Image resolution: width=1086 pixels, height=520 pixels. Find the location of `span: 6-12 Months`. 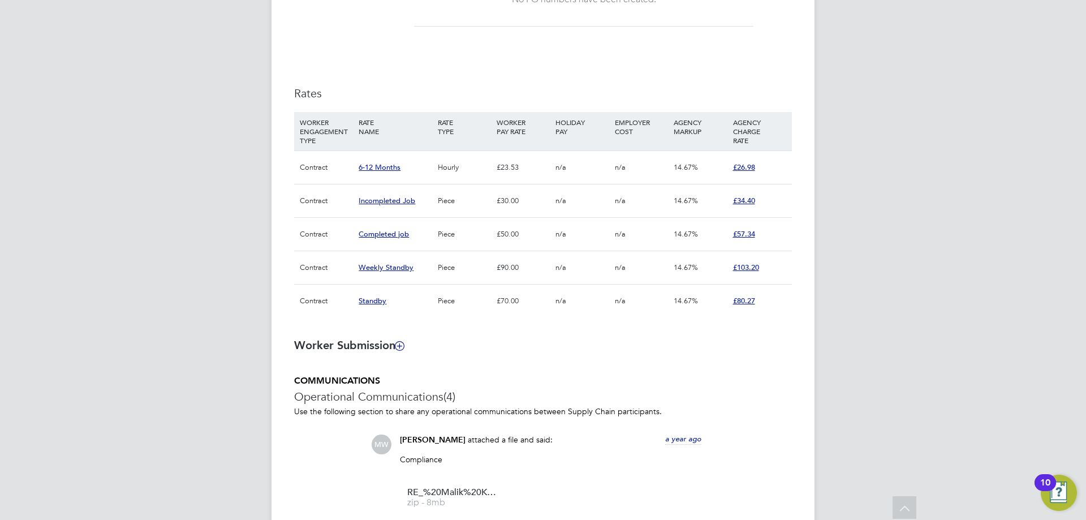

span: 6-12 Months is located at coordinates (379, 167).